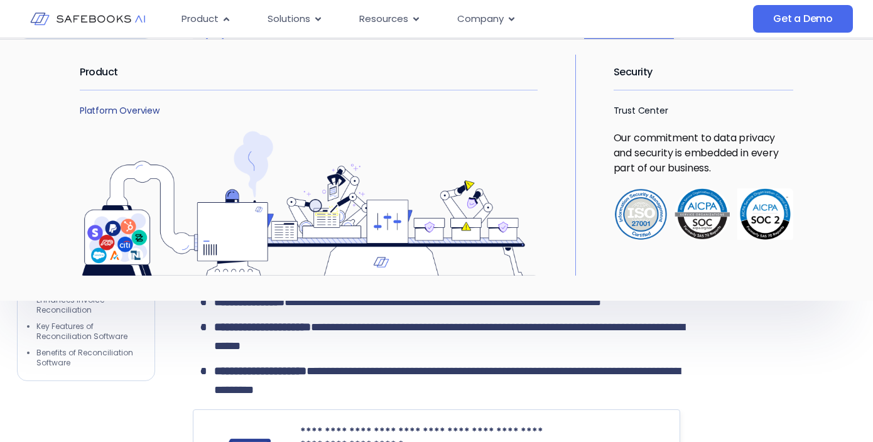  I want to click on span: Solutions, so click(289, 19).